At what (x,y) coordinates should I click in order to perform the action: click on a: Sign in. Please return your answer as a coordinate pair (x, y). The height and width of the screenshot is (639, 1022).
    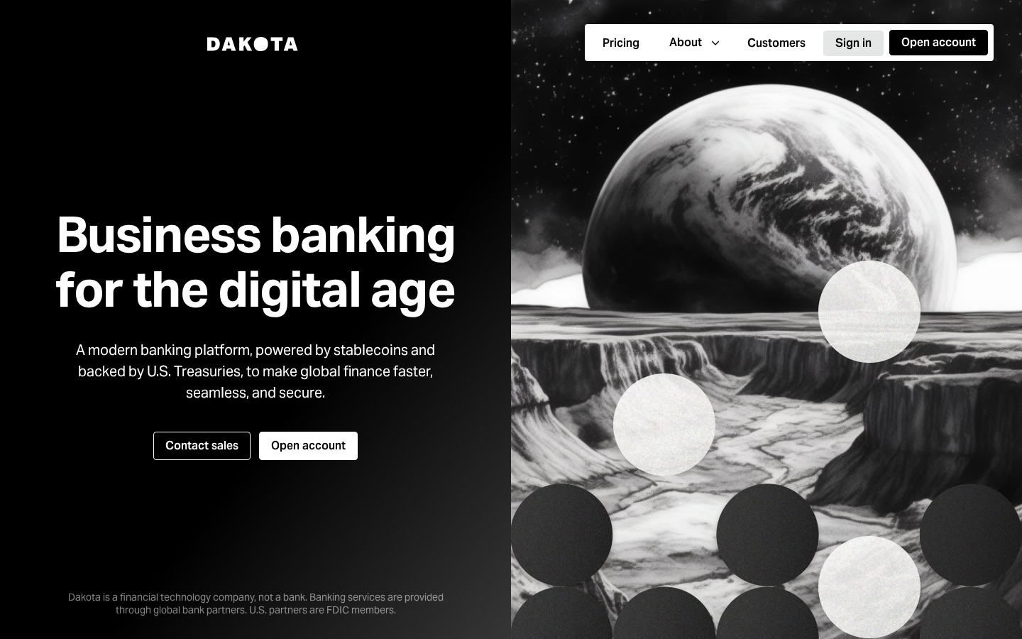
    Looking at the image, I should click on (853, 43).